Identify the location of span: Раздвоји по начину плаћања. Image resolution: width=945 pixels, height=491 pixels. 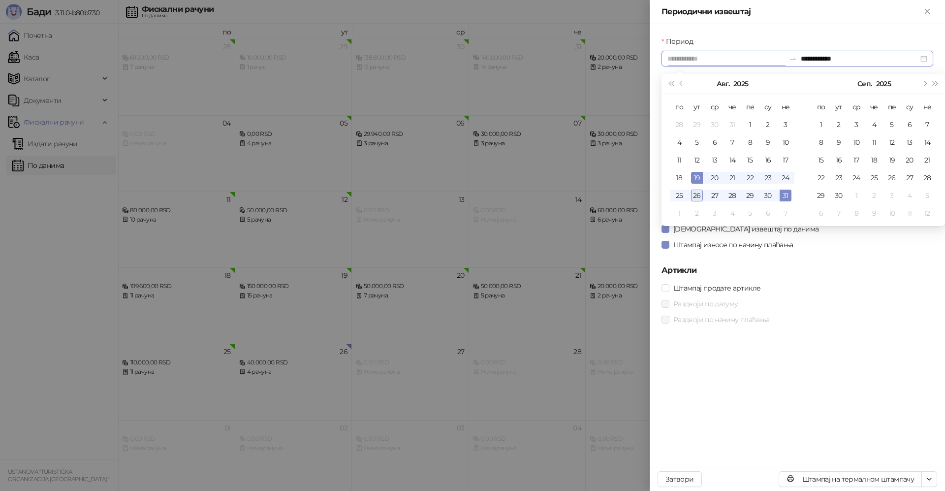
(721, 320).